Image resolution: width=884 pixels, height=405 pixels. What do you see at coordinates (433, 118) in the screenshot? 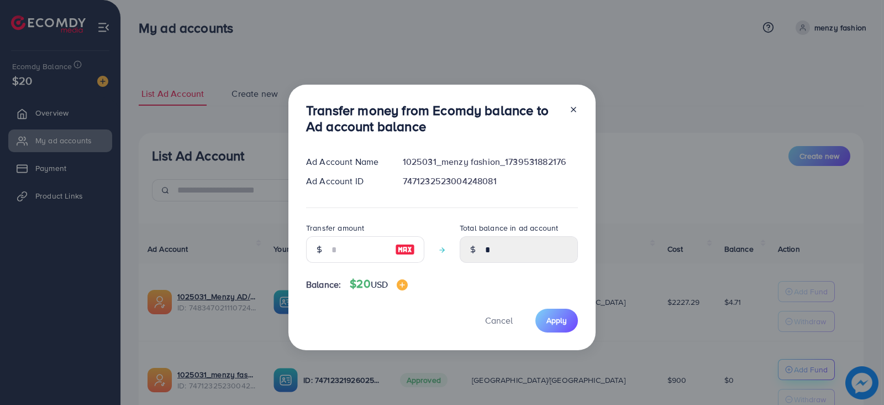
I see `h3: Transfer money from Ecomdy balance to Ad account balance` at bounding box center [433, 118].